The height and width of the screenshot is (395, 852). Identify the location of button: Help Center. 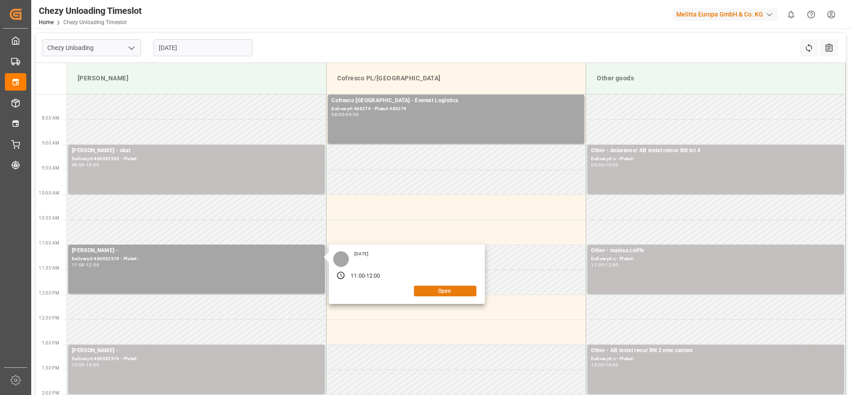
(811, 14).